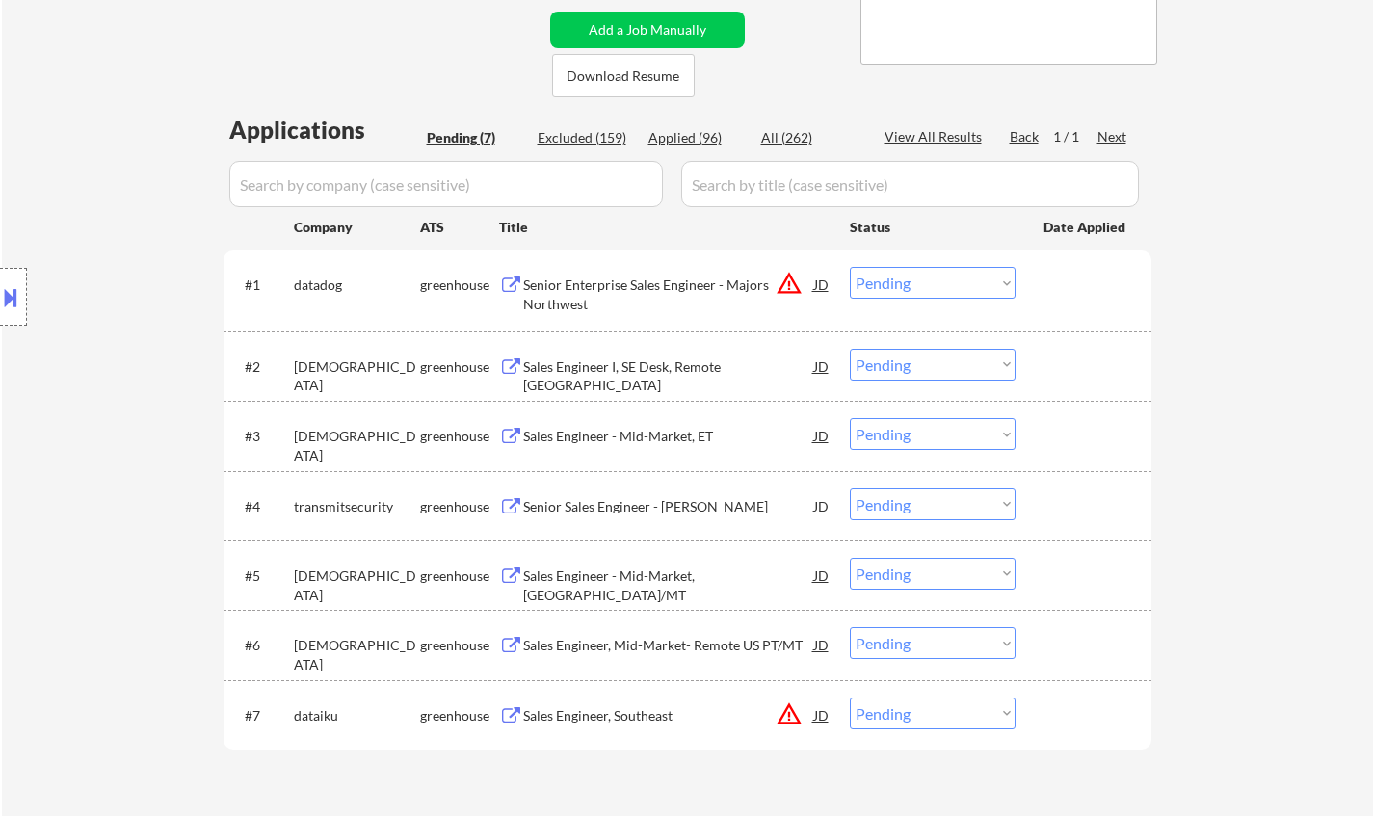 The height and width of the screenshot is (816, 1373). Describe the element at coordinates (697, 138) in the screenshot. I see `div: Applied (96)` at that location.